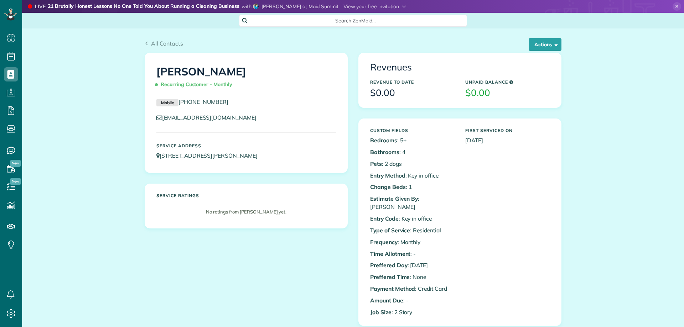 The height and width of the screenshot is (327, 684). What do you see at coordinates (384, 140) in the screenshot?
I see `b: Bedrooms` at bounding box center [384, 140].